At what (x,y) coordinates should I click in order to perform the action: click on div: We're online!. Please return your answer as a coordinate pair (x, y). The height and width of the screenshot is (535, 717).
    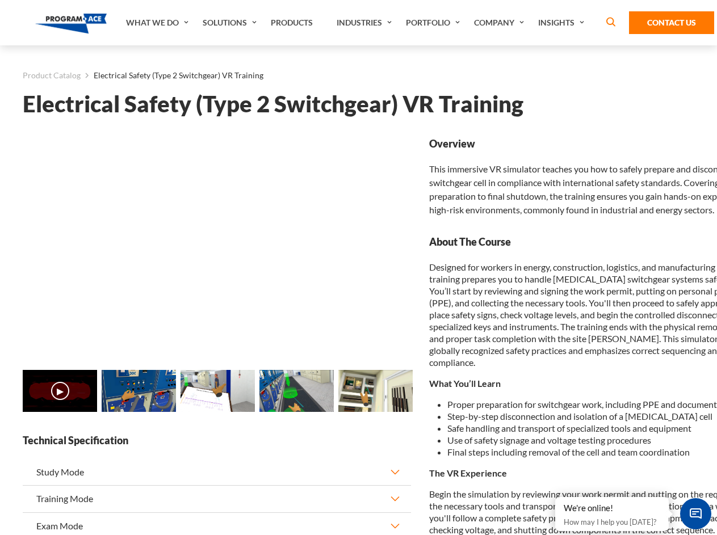
    Looking at the image, I should click on (612, 509).